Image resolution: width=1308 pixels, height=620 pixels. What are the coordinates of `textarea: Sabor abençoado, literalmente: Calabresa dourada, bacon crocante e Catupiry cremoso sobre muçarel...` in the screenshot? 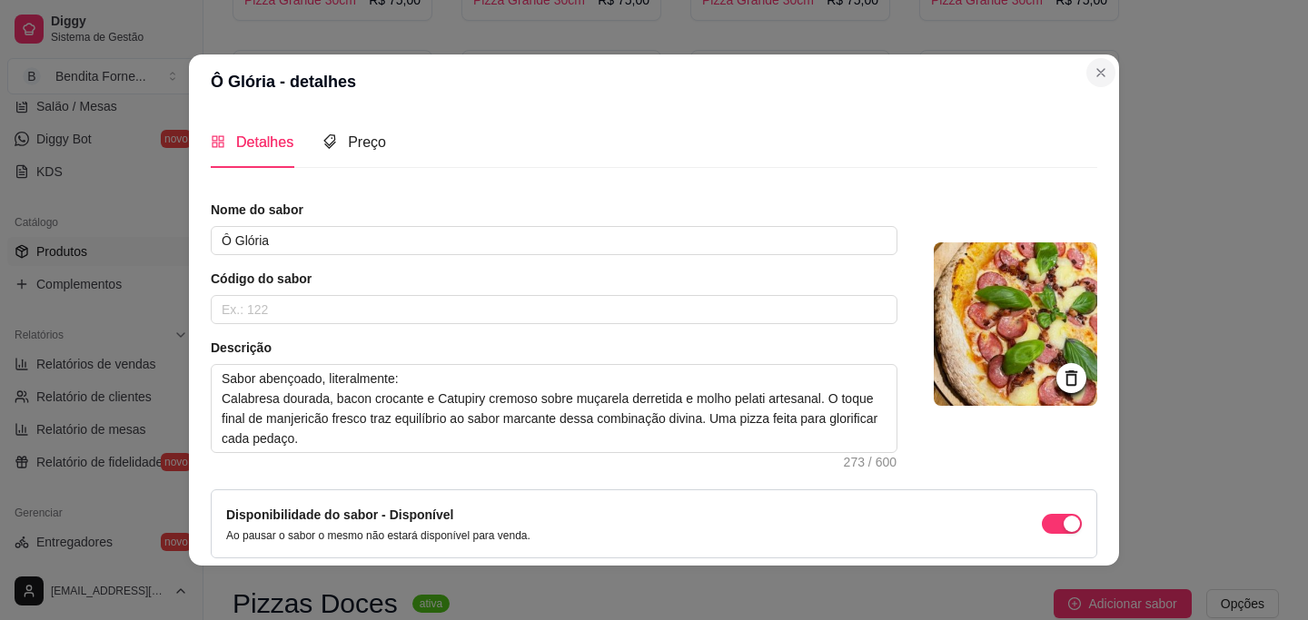 It's located at (554, 409).